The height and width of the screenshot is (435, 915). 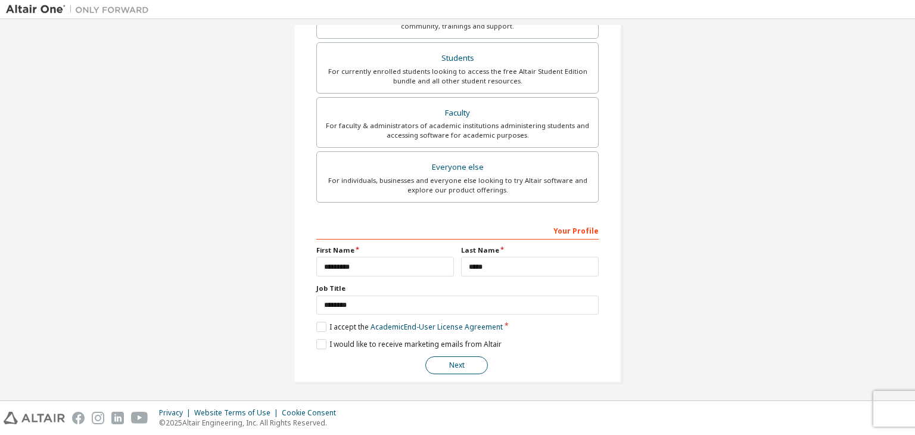 What do you see at coordinates (238, 413) in the screenshot?
I see `div: Website Terms of Use` at bounding box center [238, 413].